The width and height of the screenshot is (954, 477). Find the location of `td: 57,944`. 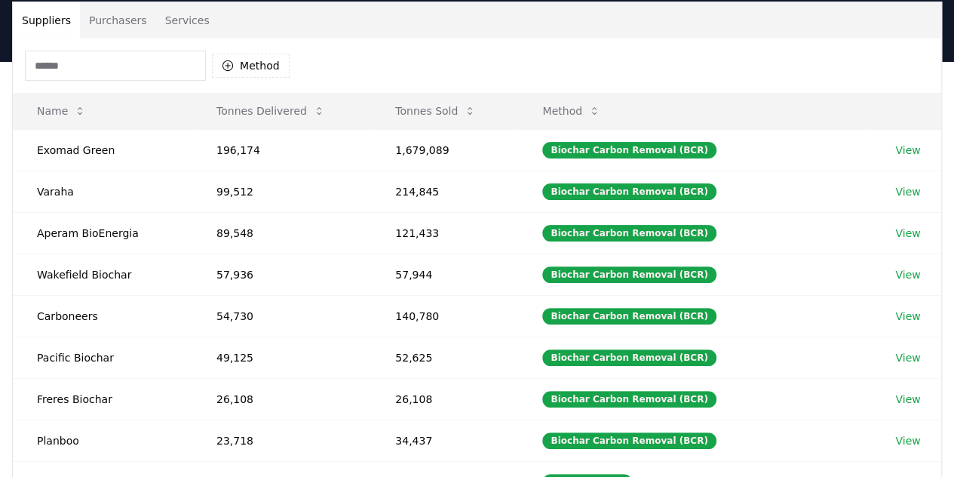

td: 57,944 is located at coordinates (444, 274).